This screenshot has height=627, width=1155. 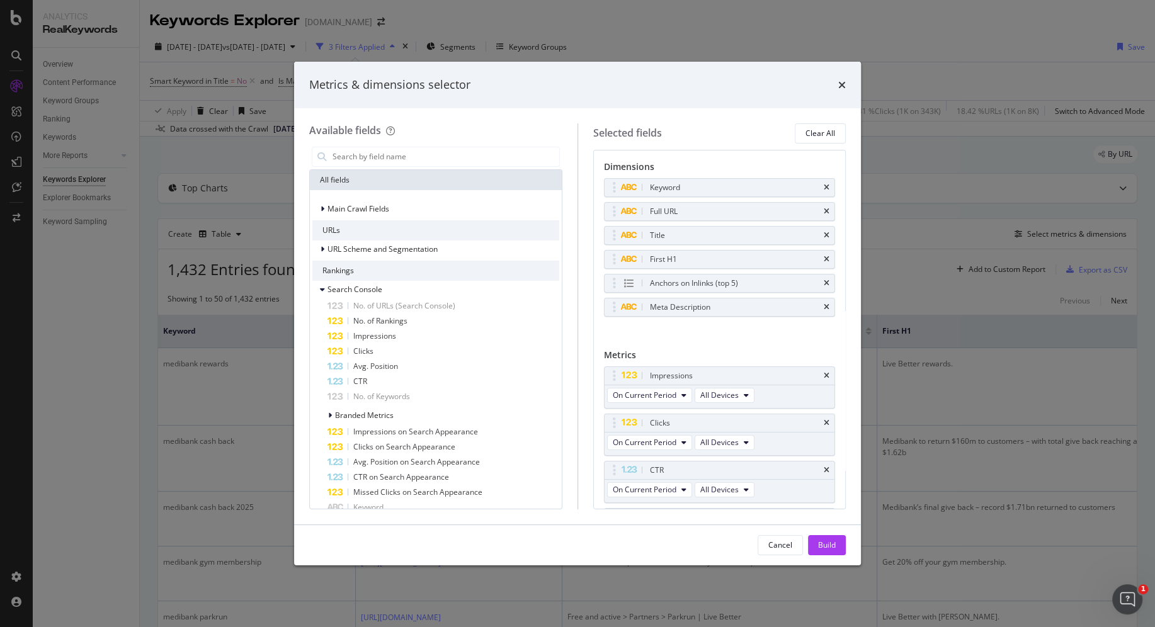 What do you see at coordinates (720, 188) in the screenshot?
I see `div: Keywordtimes` at bounding box center [720, 188].